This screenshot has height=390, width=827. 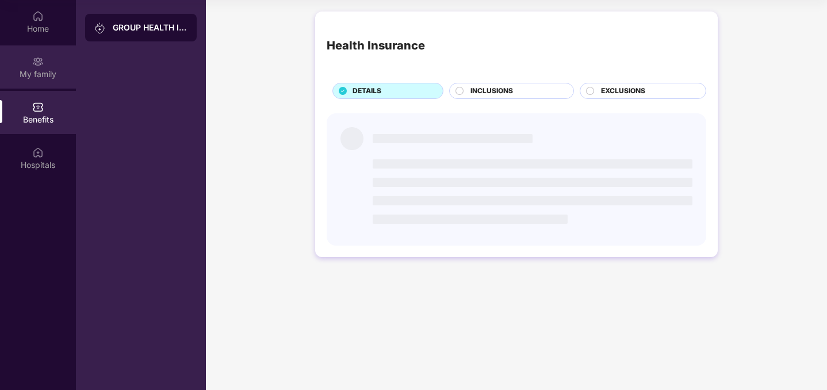 I want to click on span: INCLUSIONS, so click(x=492, y=91).